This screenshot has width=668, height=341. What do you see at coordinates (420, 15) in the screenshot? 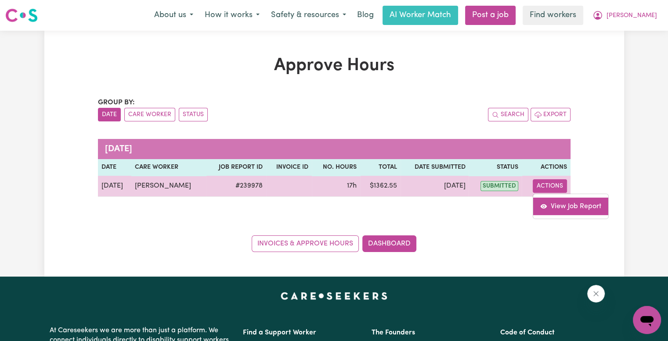
I see `a: AI Worker Match` at bounding box center [420, 15].